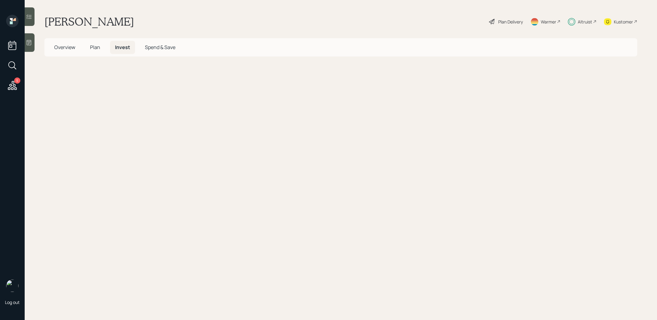 The width and height of the screenshot is (657, 320). I want to click on div: Altruist, so click(585, 22).